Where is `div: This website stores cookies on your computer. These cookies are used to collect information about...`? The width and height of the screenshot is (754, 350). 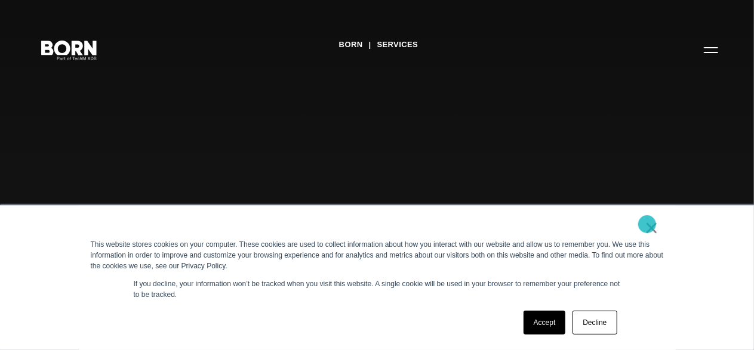 div: This website stores cookies on your computer. These cookies are used to collect information about... is located at coordinates (377, 255).